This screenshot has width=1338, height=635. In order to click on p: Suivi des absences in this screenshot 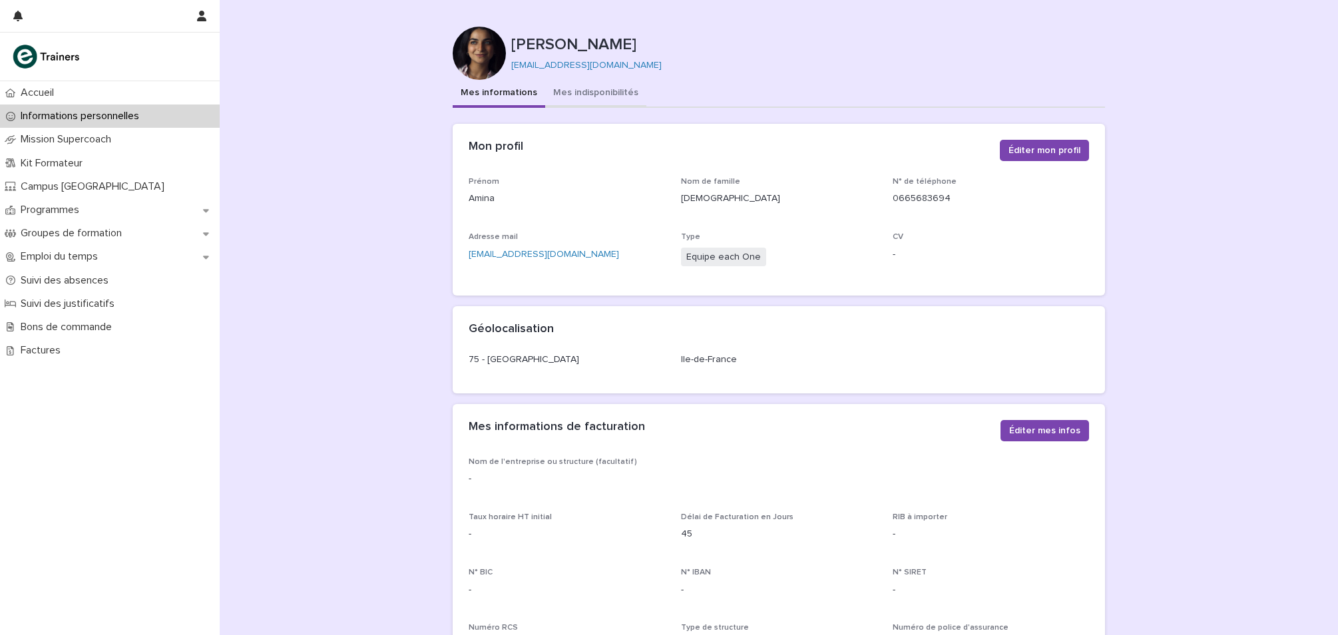, I will do `click(67, 280)`.